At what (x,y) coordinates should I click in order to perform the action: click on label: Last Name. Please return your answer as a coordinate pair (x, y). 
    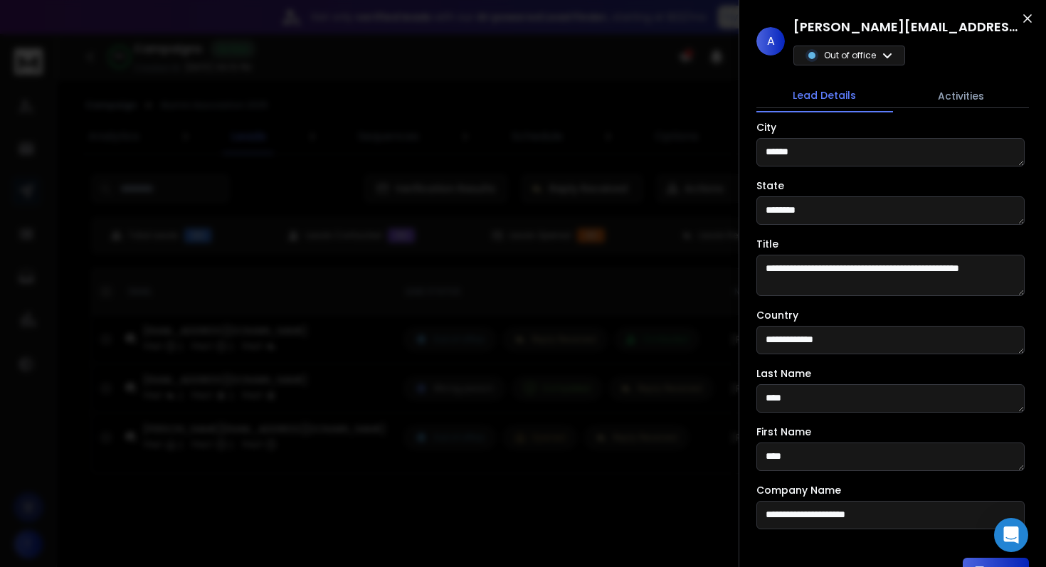
    Looking at the image, I should click on (783, 373).